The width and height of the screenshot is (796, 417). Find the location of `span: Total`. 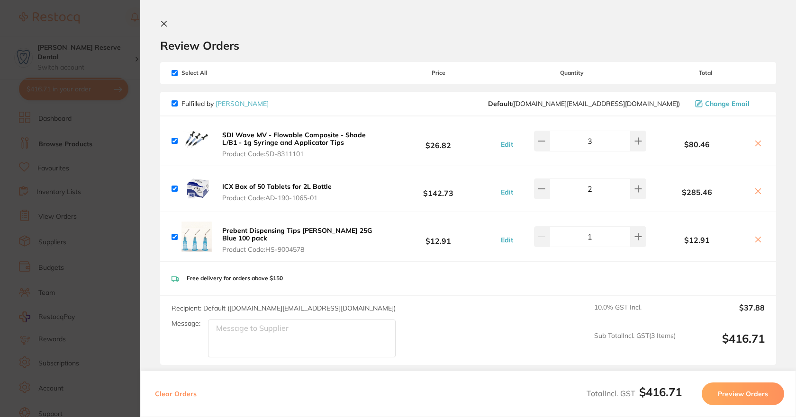

span: Total is located at coordinates (705, 73).